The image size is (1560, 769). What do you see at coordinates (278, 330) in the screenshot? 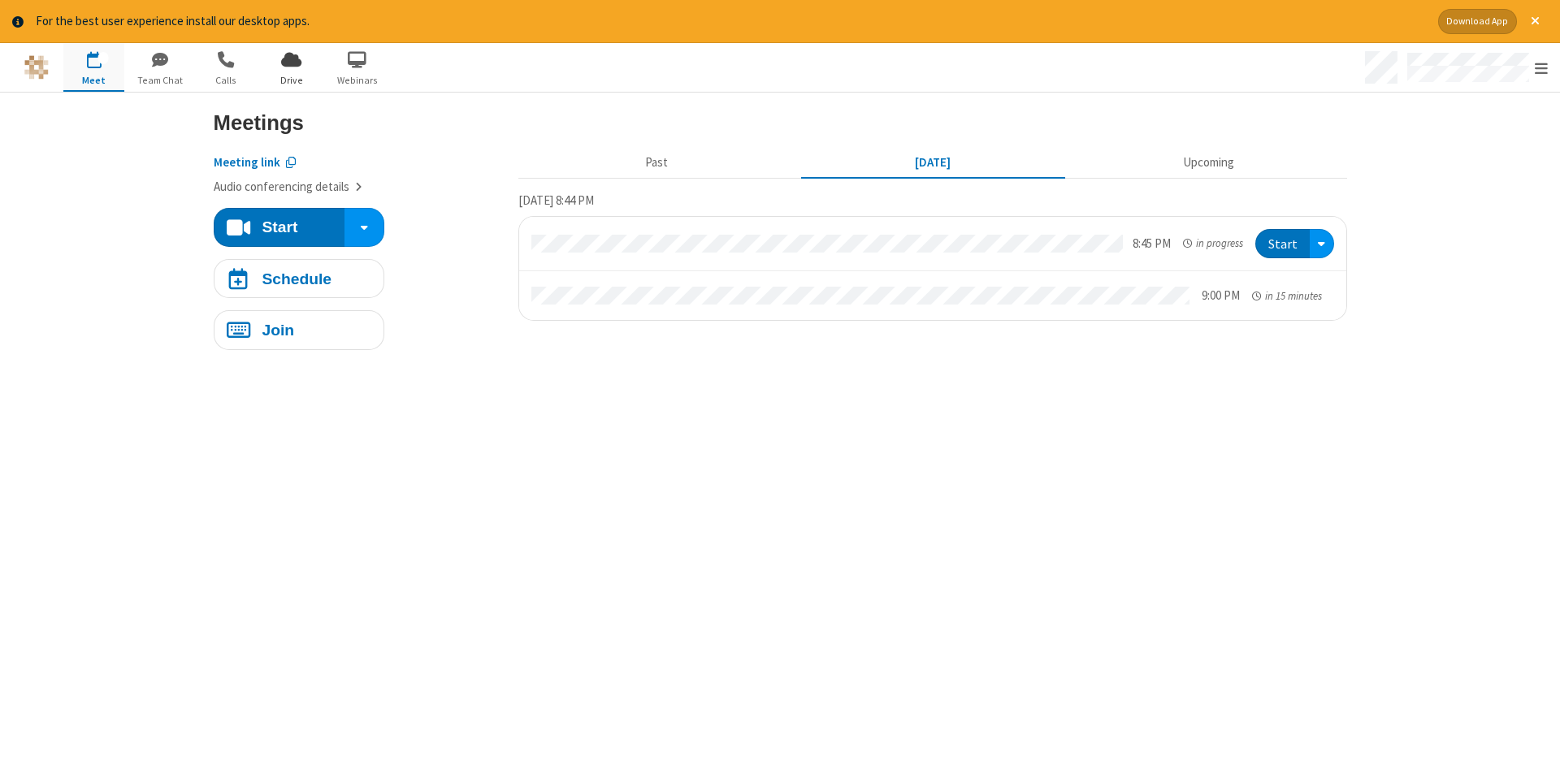
I see `h4: Join` at bounding box center [278, 330].